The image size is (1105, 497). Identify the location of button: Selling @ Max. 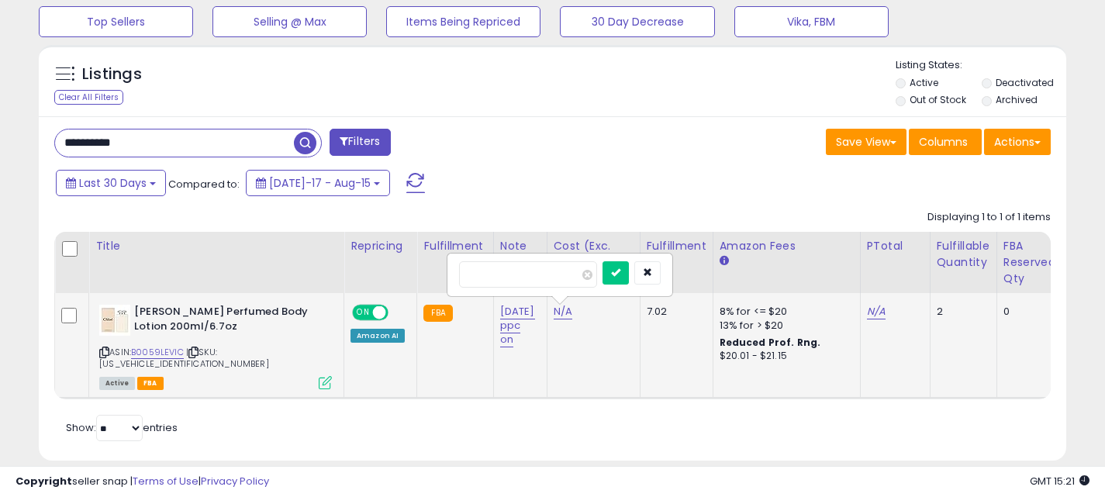
(289, 22).